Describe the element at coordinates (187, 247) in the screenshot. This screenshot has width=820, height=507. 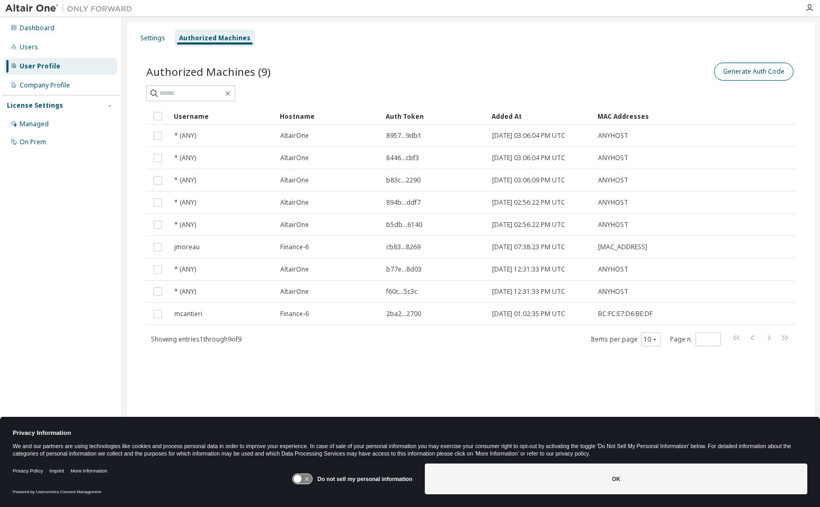
I see `span: jmoreau` at that location.